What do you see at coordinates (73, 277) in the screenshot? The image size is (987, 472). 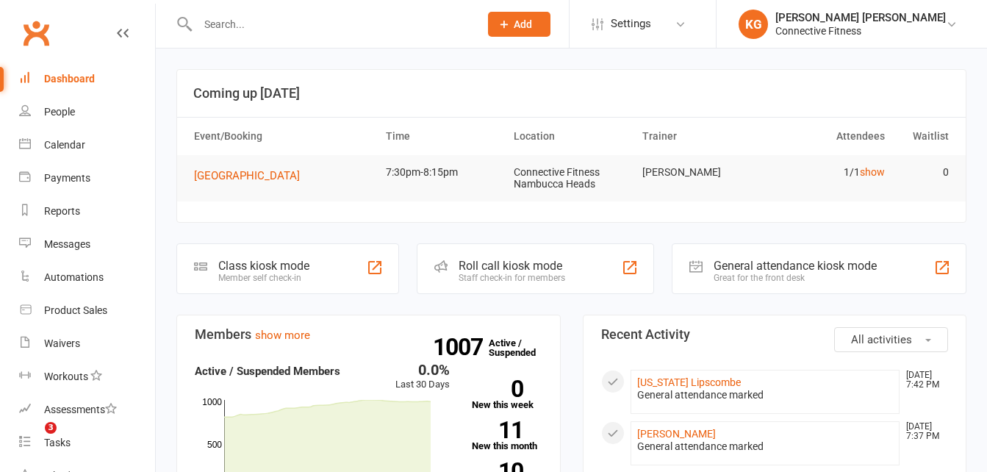 I see `div: Automations` at bounding box center [73, 277].